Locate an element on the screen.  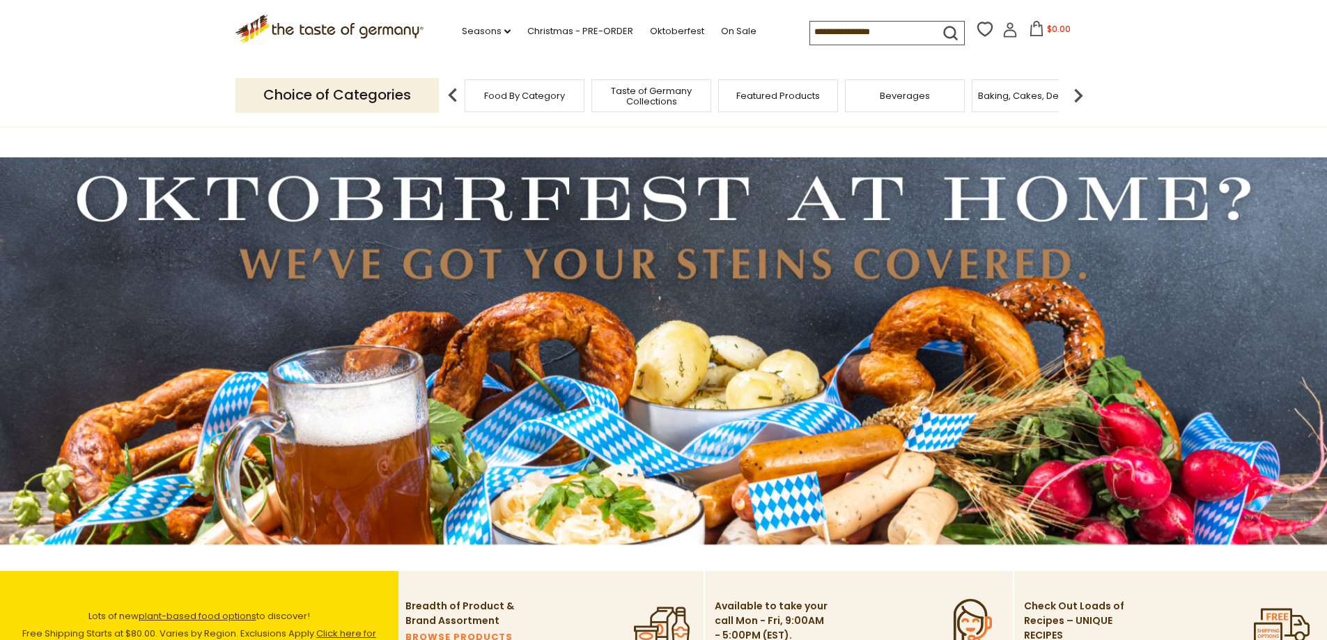
p: Breadth of Product & Brand Assortment is located at coordinates (462, 614).